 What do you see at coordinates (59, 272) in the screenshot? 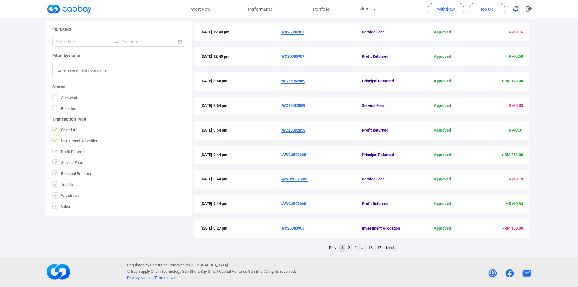
I see `img: footerLogo` at bounding box center [59, 272].